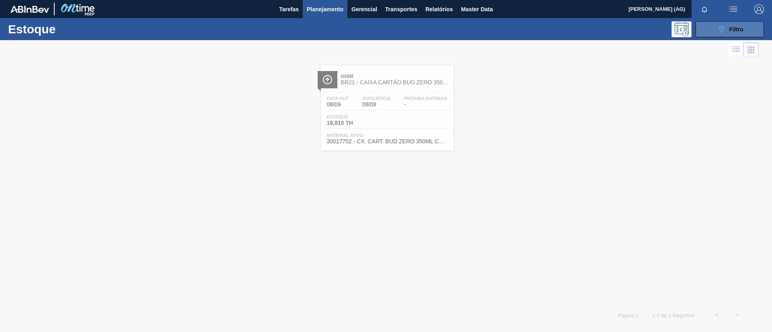 Image resolution: width=772 pixels, height=332 pixels. What do you see at coordinates (730, 29) in the screenshot?
I see `button: Filtro` at bounding box center [730, 29].